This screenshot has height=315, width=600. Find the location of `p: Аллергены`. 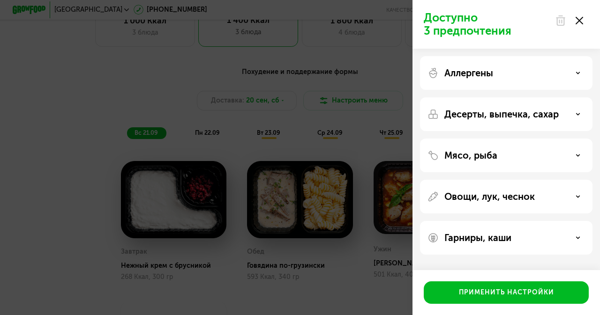

p: Аллергены is located at coordinates (468, 73).